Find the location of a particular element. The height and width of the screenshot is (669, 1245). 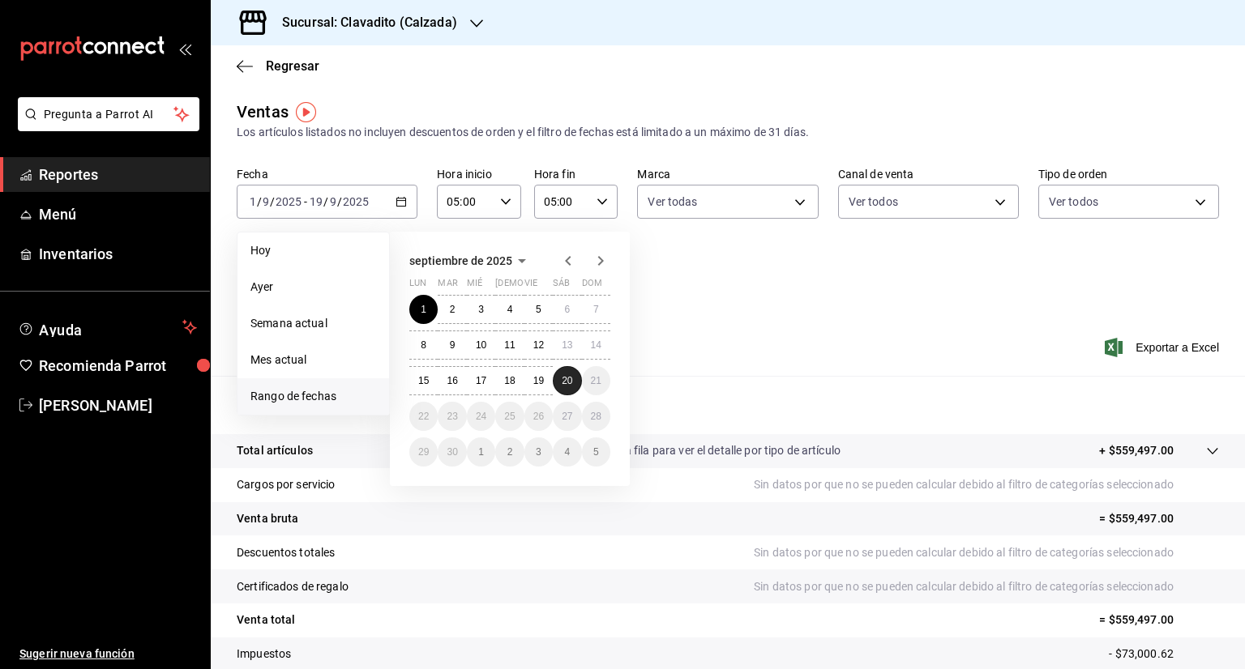

p: Impuestos is located at coordinates (263, 654).